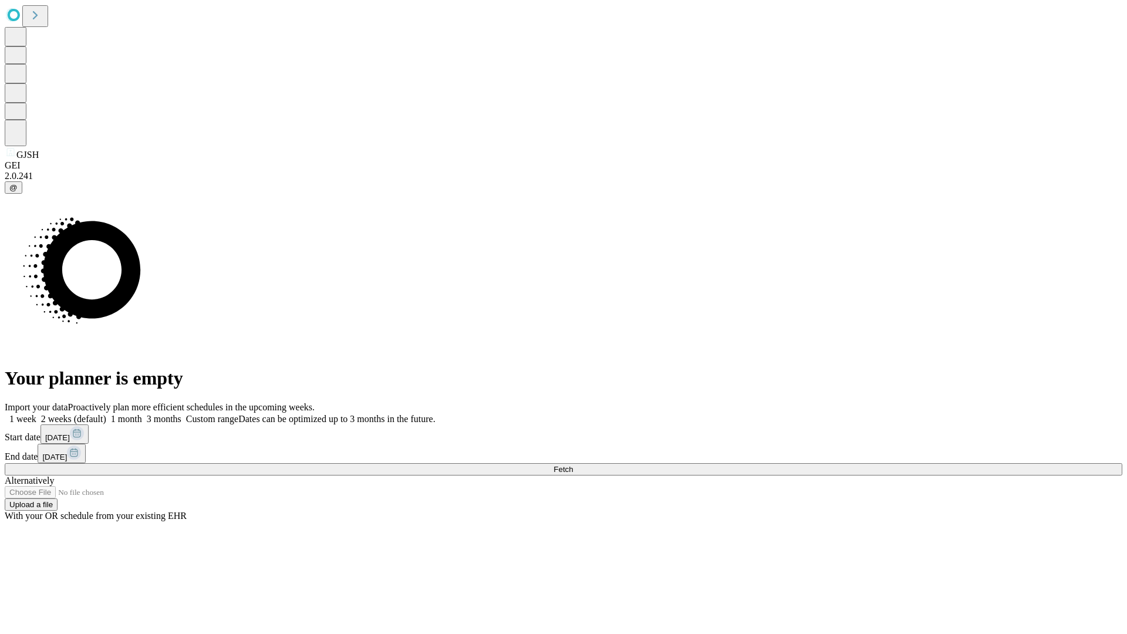 The width and height of the screenshot is (1127, 634). Describe the element at coordinates (191, 407) in the screenshot. I see `span: Proactively plan more efficient schedules in the upcoming weeks.` at that location.